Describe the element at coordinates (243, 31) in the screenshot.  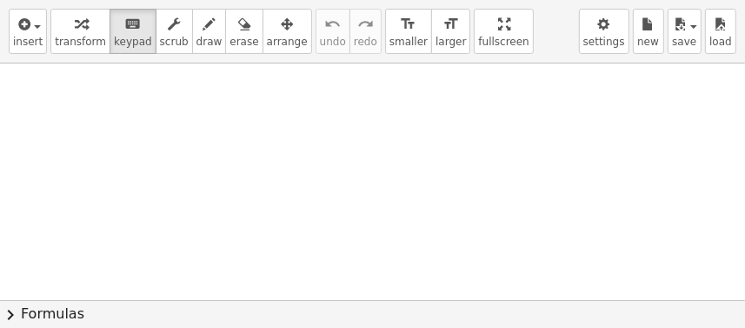
I see `button: erase` at that location.